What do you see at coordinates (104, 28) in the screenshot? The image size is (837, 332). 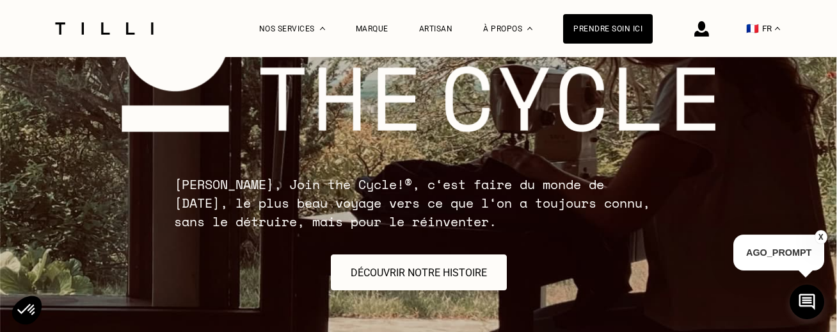 I see `img: Logo du service de couturière Tilli` at bounding box center [104, 28].